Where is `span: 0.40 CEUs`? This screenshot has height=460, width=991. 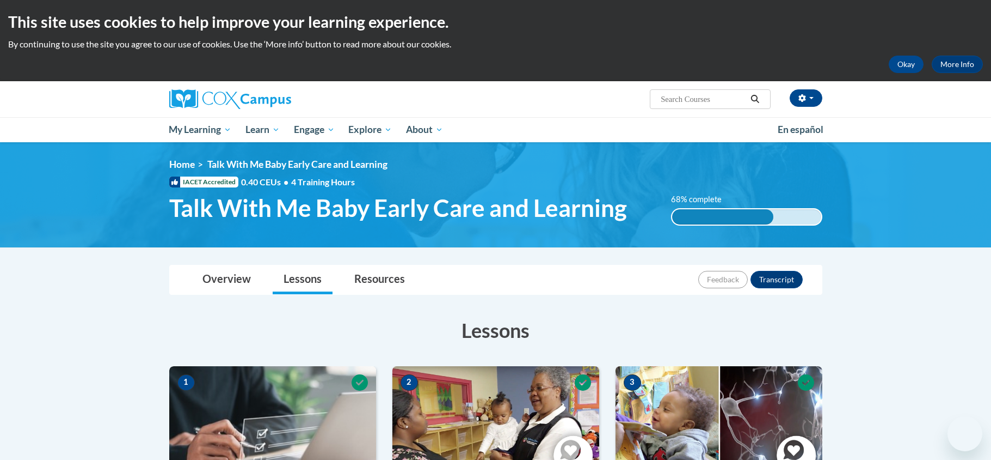 span: 0.40 CEUs is located at coordinates (266, 182).